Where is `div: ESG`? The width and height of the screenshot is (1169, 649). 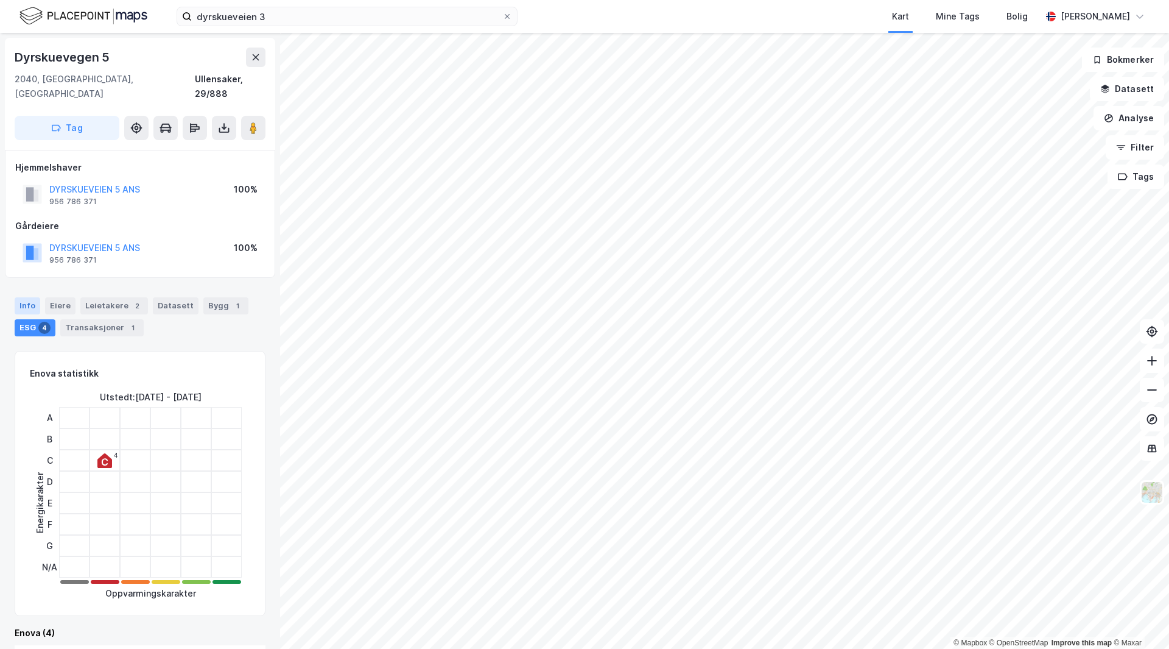 div: ESG is located at coordinates (35, 328).